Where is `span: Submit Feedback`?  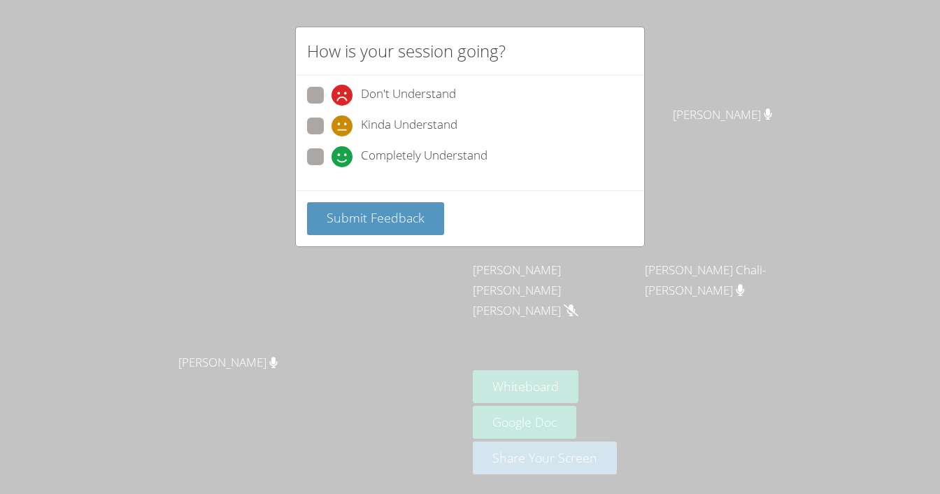
span: Submit Feedback is located at coordinates (376, 218).